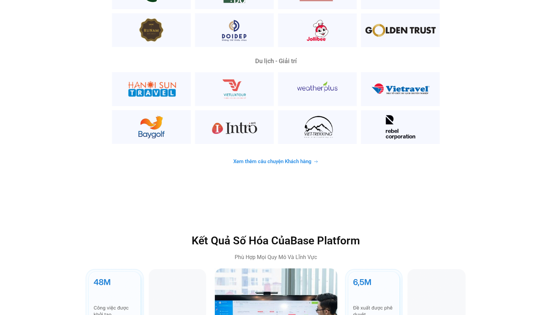 The height and width of the screenshot is (315, 552). Describe the element at coordinates (276, 162) in the screenshot. I see `a: Xem thêm câu chuyện Khách hàng` at that location.